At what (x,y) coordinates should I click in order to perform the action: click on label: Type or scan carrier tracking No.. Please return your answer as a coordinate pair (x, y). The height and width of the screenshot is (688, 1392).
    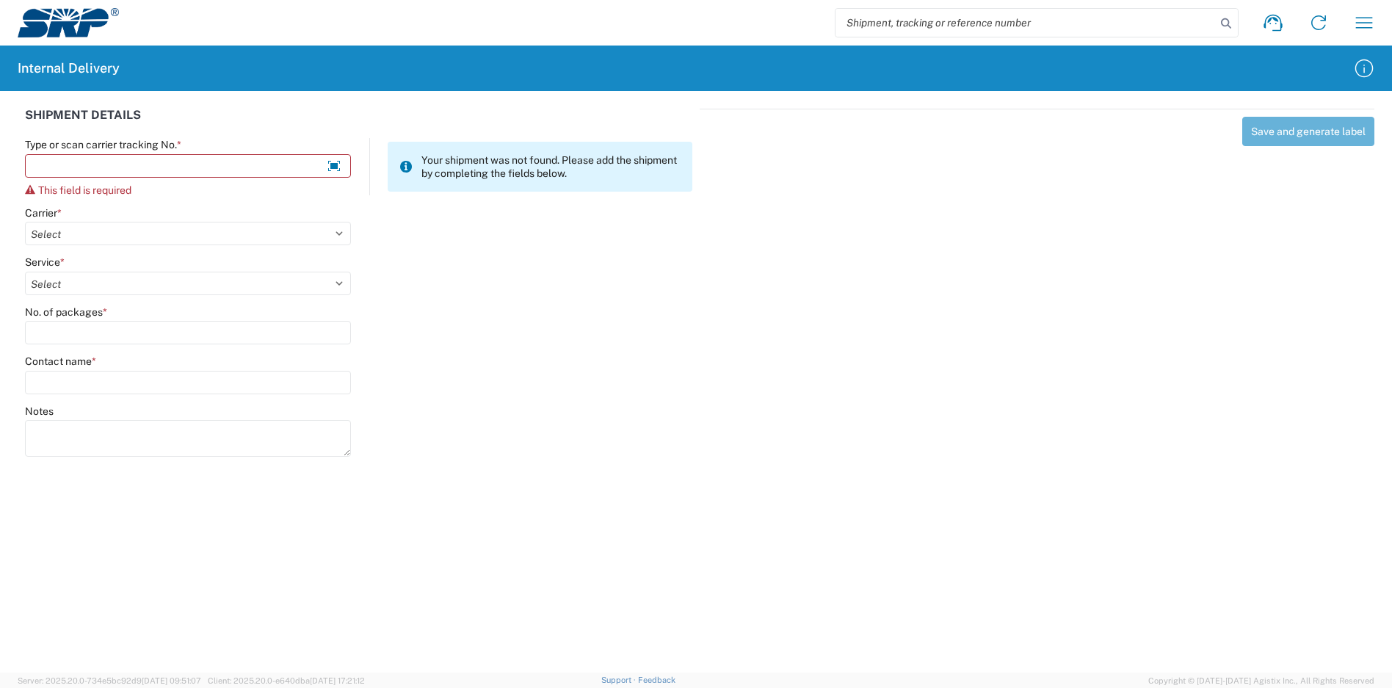
    Looking at the image, I should click on (103, 145).